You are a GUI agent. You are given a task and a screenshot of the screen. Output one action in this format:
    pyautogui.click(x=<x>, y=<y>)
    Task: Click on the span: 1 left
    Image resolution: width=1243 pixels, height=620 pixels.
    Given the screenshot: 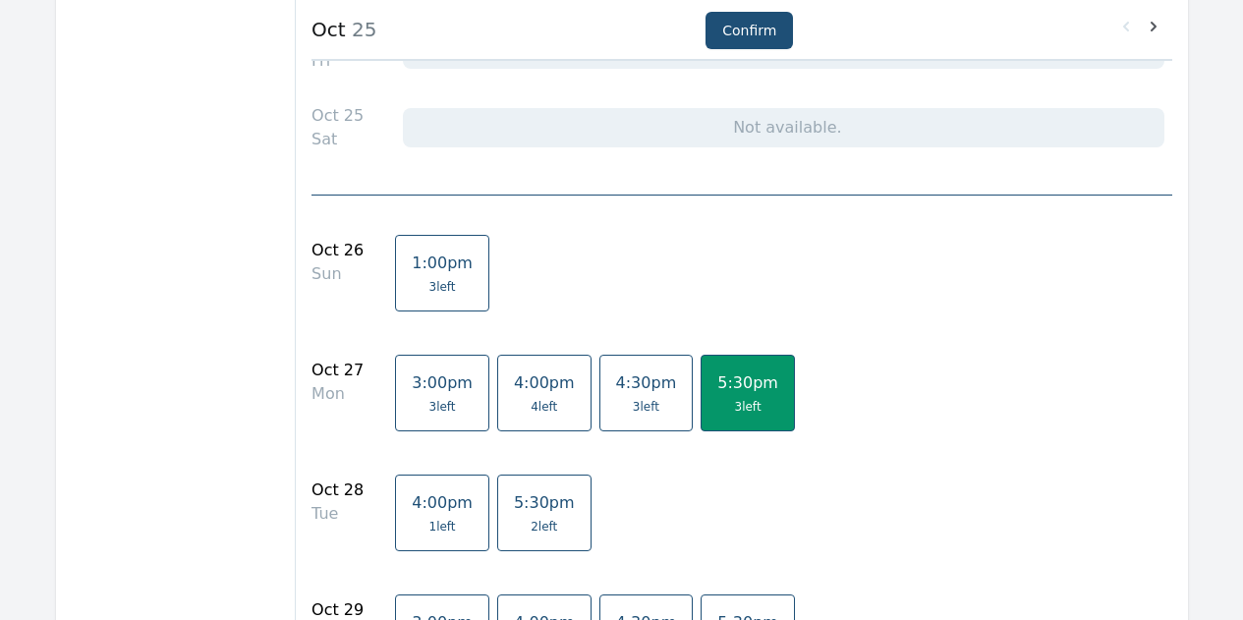 What is the action you would take?
    pyautogui.click(x=442, y=527)
    